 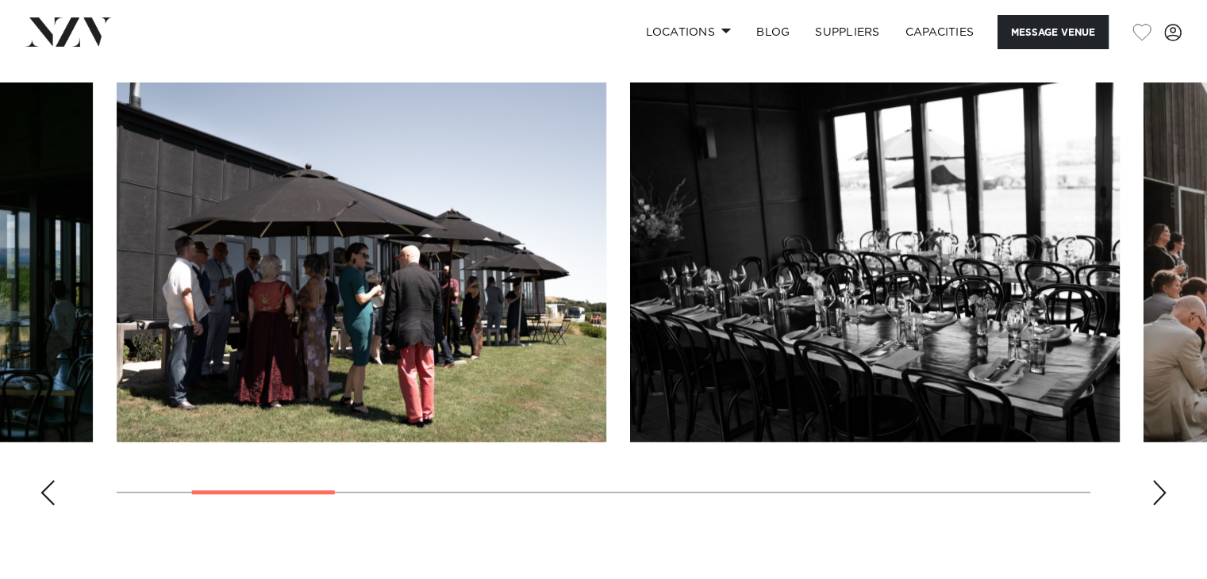 I want to click on button: Message Venue, so click(x=1053, y=32).